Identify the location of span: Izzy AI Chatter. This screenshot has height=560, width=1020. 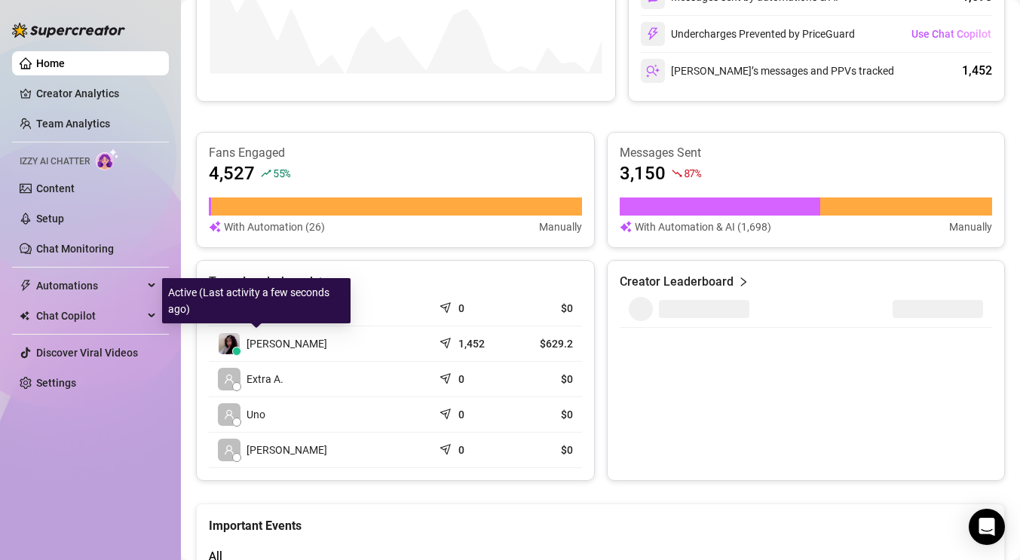
(54, 161).